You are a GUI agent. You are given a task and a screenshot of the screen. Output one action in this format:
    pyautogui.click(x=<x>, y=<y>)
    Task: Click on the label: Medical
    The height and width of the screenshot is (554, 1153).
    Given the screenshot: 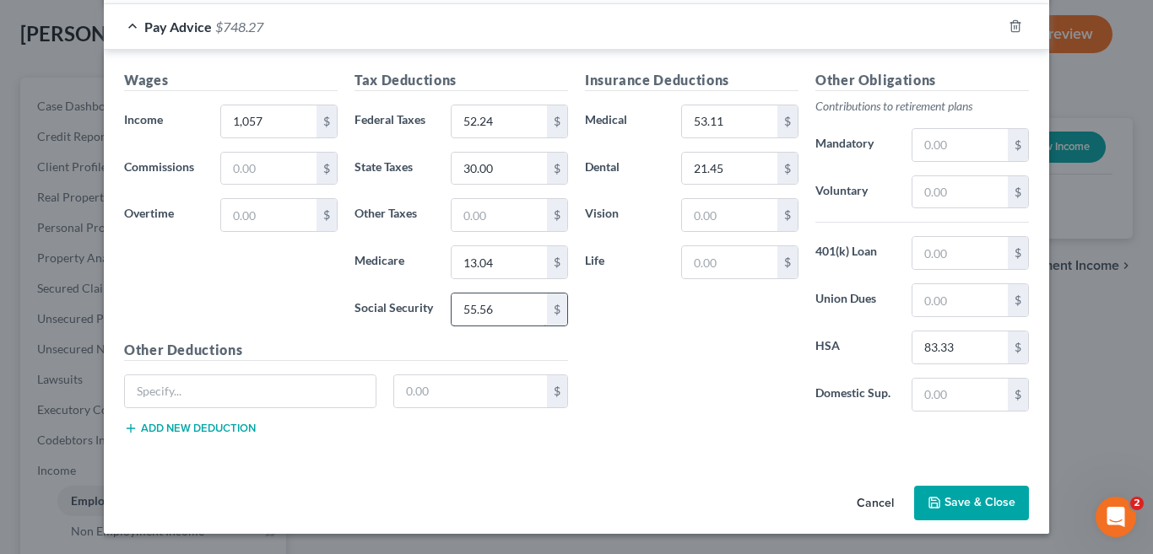 What is the action you would take?
    pyautogui.click(x=624, y=122)
    